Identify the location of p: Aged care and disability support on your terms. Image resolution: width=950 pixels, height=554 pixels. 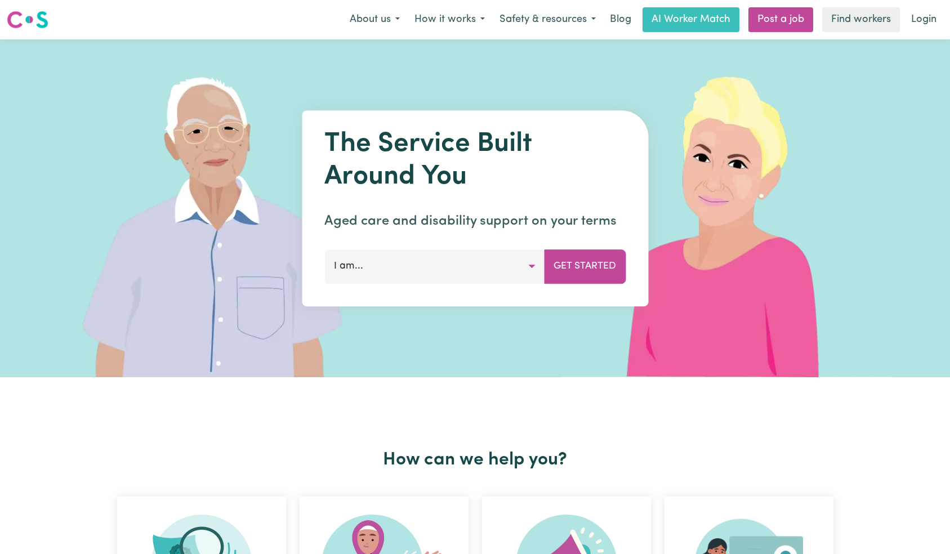
(475, 221).